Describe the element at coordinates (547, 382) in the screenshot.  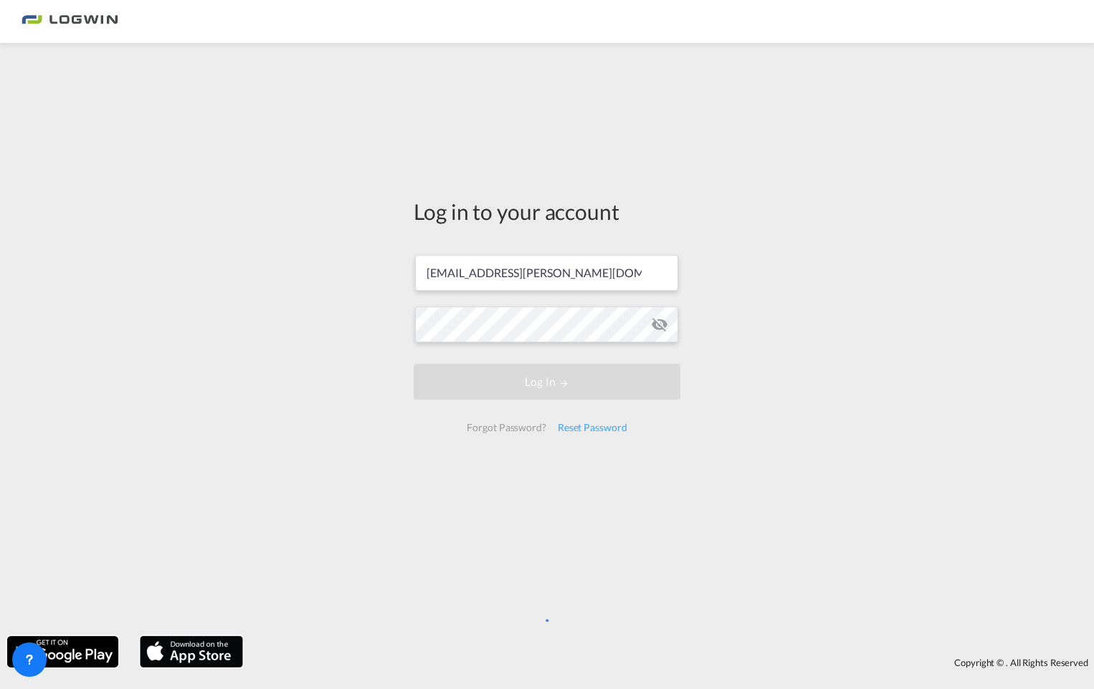
I see `button: LOGIN` at that location.